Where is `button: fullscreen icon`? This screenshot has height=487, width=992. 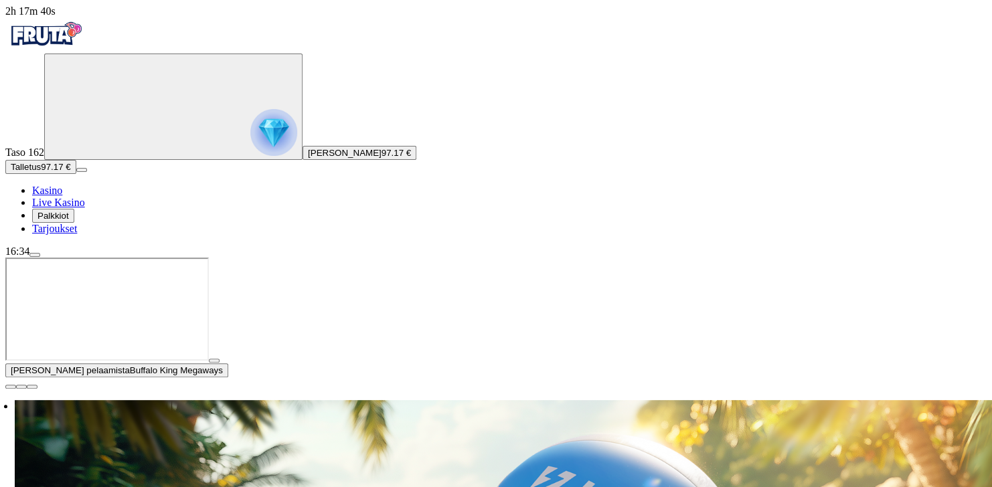 button: fullscreen icon is located at coordinates (32, 387).